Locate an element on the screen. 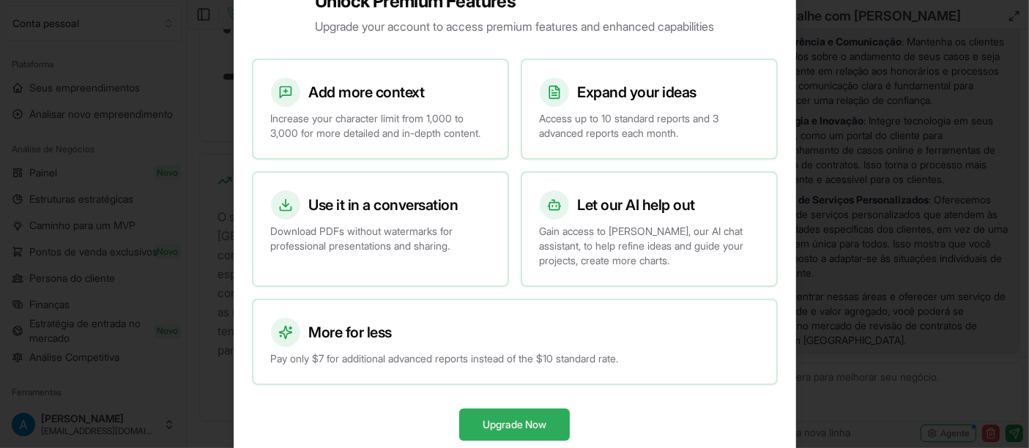 This screenshot has width=1029, height=448. h3: Add more context is located at coordinates (367, 92).